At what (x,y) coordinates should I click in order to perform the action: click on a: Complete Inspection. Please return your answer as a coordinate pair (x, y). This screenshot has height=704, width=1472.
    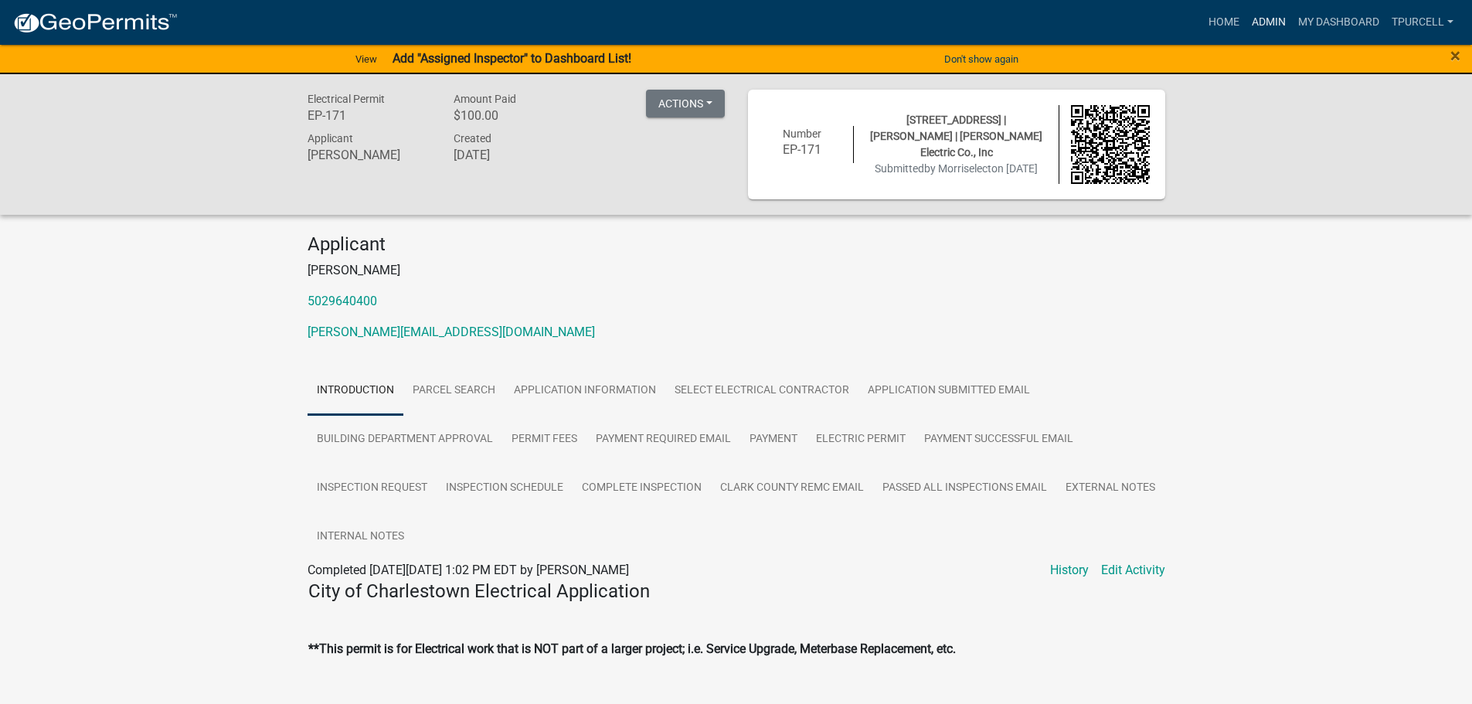
    Looking at the image, I should click on (641, 488).